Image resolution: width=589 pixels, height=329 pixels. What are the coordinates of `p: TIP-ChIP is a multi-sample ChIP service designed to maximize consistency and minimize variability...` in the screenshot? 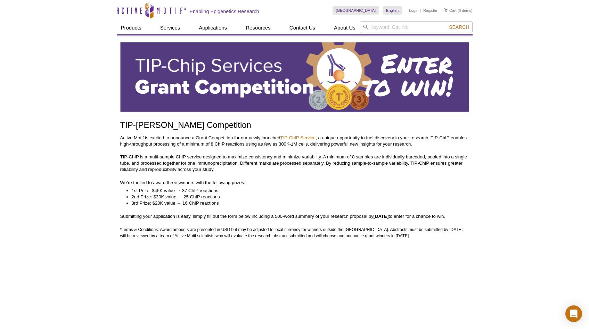 It's located at (295, 163).